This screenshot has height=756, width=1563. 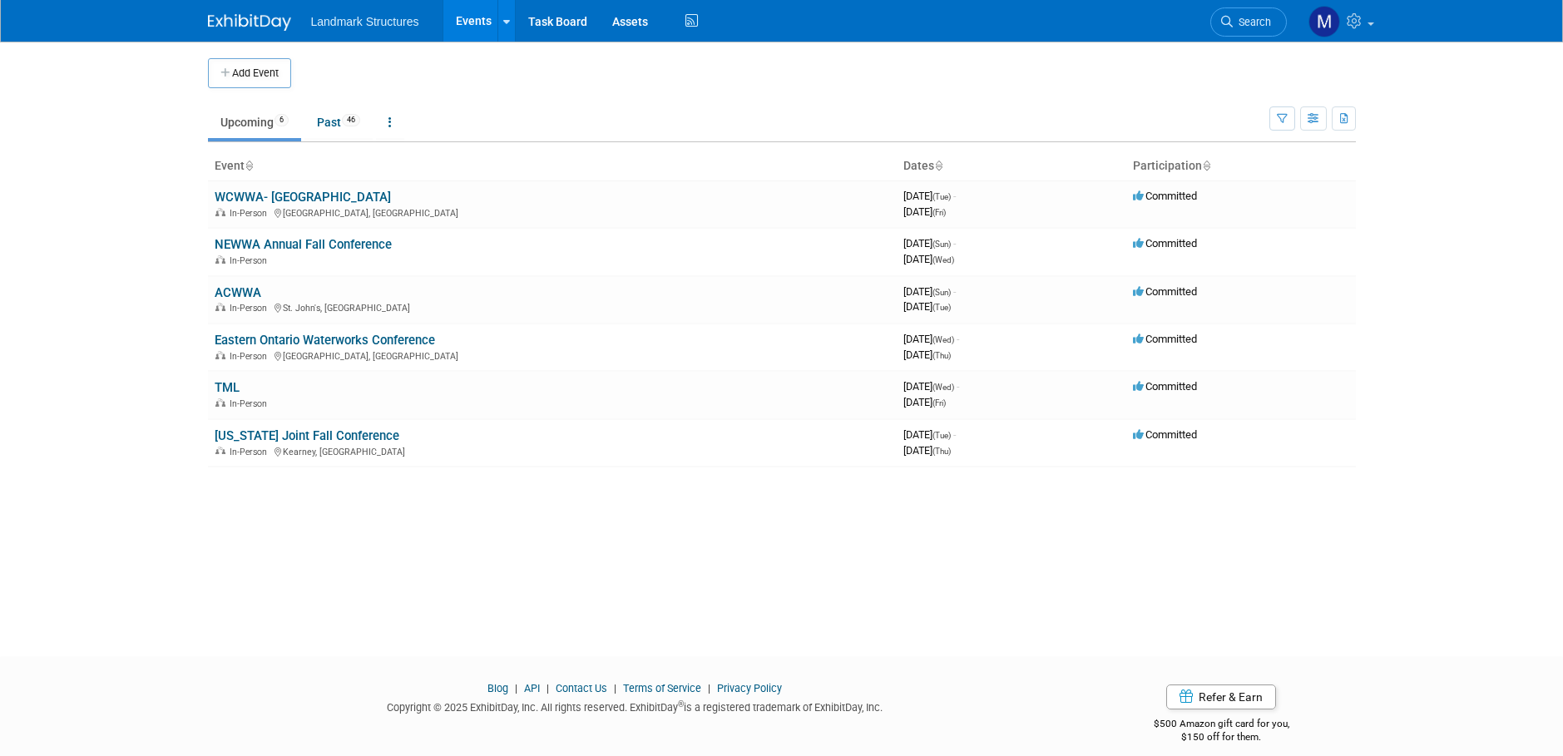 What do you see at coordinates (581, 688) in the screenshot?
I see `a: Contact Us` at bounding box center [581, 688].